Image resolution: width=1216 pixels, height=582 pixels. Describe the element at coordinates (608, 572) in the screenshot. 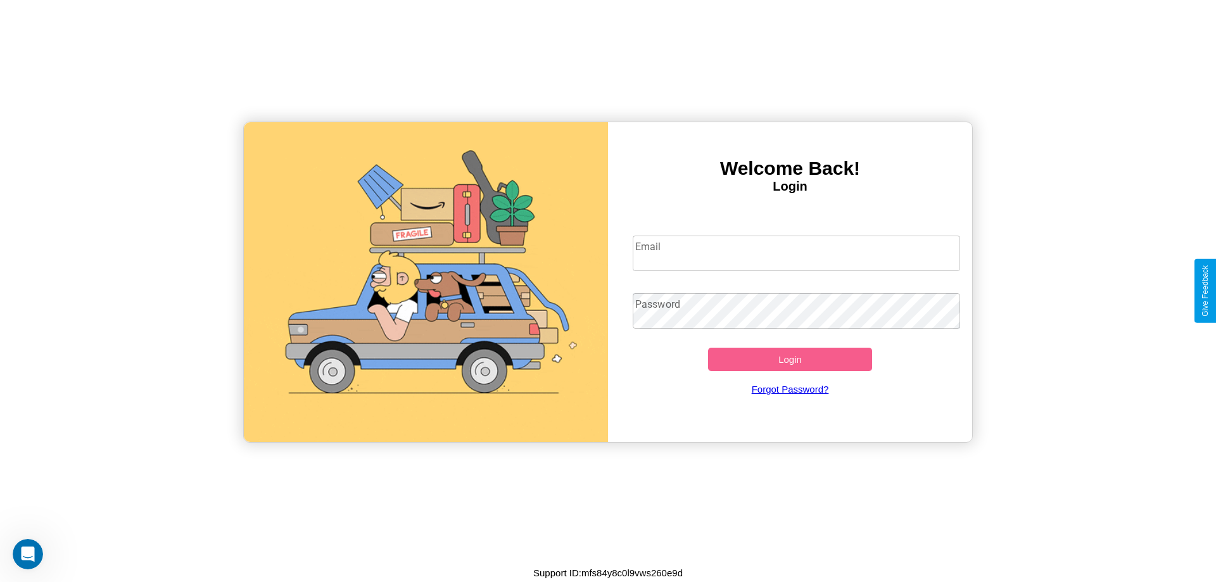

I see `p: Support ID: mfs84y8c0l9vws260e9d` at that location.